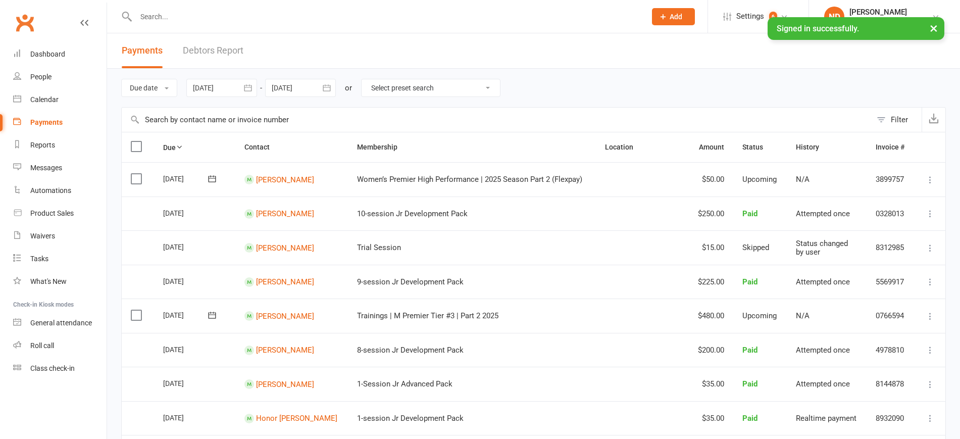 The image size is (960, 439). Describe the element at coordinates (50, 190) in the screenshot. I see `div: Automations` at that location.